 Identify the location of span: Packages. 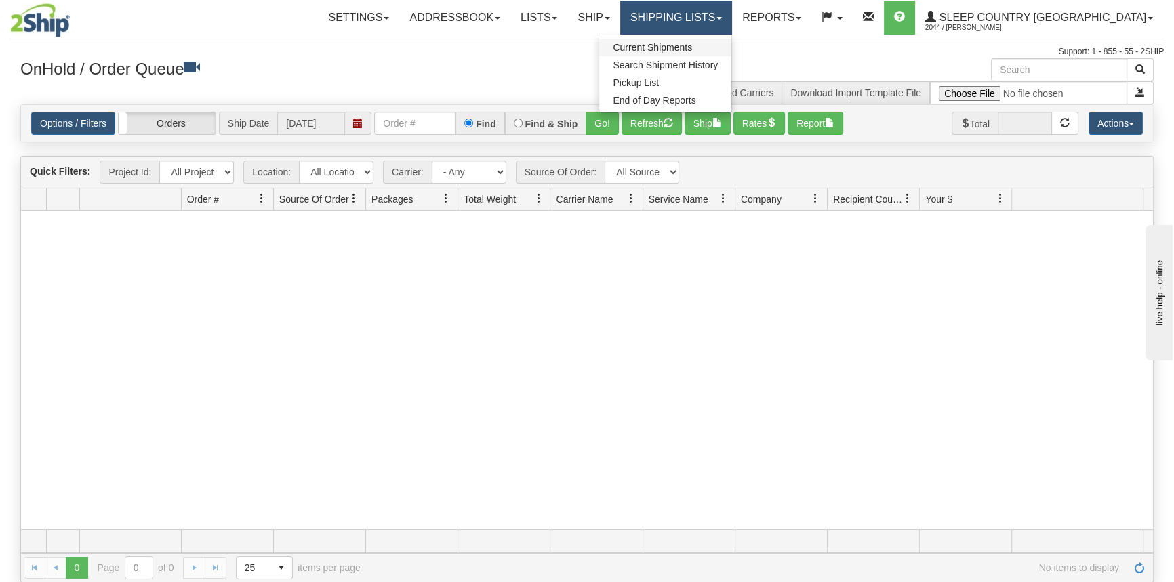
(392, 199).